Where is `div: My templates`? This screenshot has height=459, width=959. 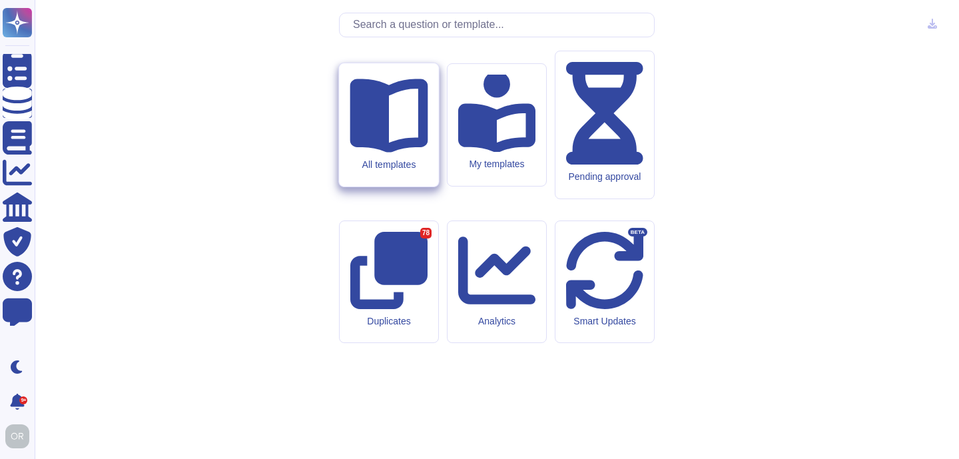 div: My templates is located at coordinates (497, 164).